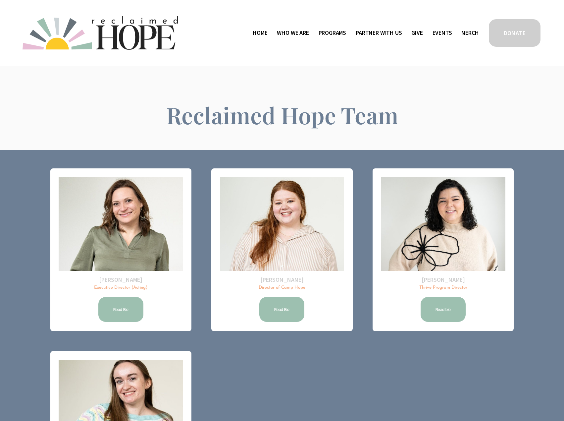 This screenshot has height=421, width=564. Describe the element at coordinates (442, 33) in the screenshot. I see `a: Events` at that location.